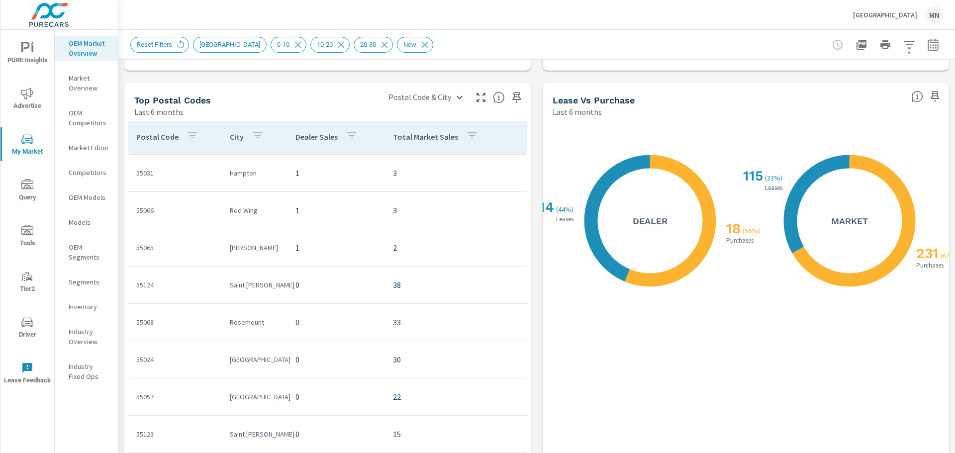  Describe the element at coordinates (89, 83) in the screenshot. I see `p: Market Overview` at that location.